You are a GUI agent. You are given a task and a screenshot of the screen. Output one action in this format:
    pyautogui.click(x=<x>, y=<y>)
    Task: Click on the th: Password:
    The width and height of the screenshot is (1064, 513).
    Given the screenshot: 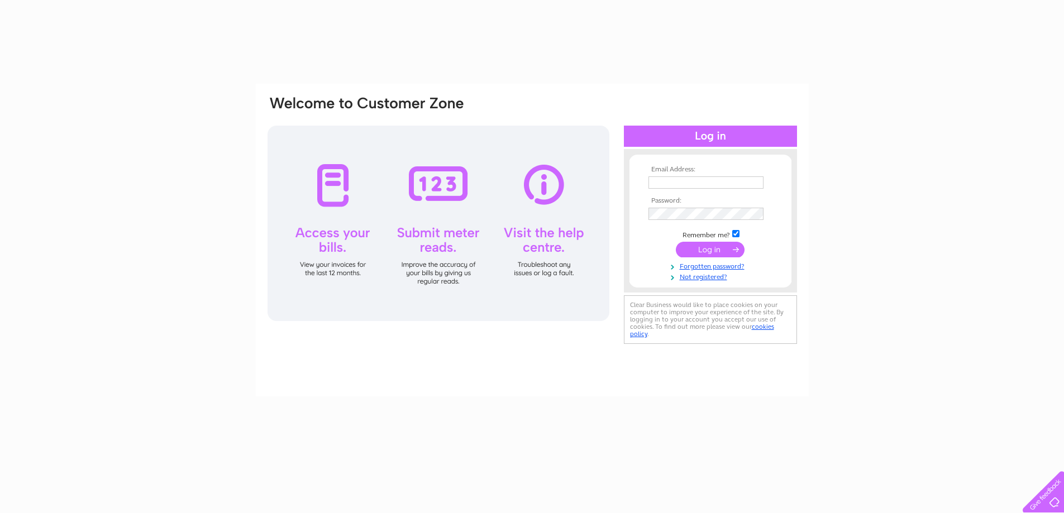 What is the action you would take?
    pyautogui.click(x=710, y=201)
    